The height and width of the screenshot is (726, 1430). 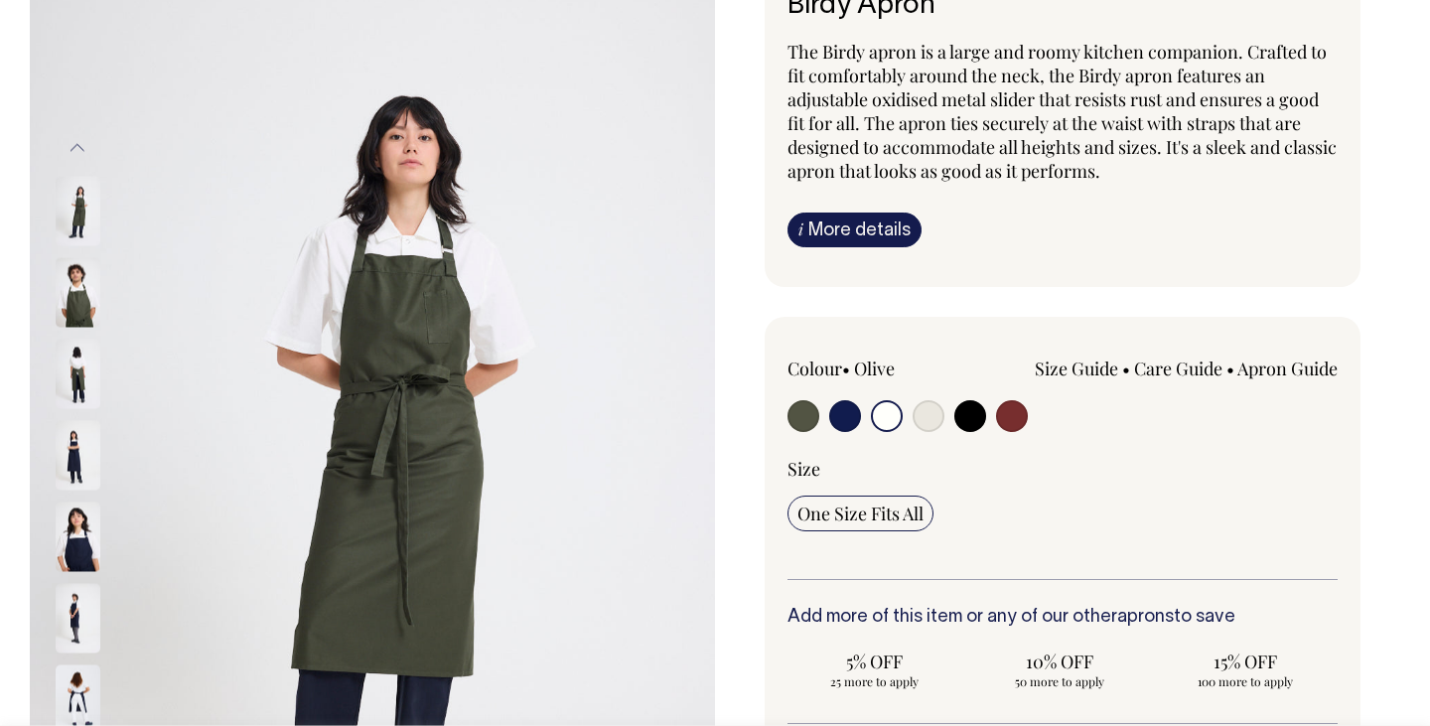 What do you see at coordinates (874, 681) in the screenshot?
I see `span: 25 more to apply` at bounding box center [874, 681].